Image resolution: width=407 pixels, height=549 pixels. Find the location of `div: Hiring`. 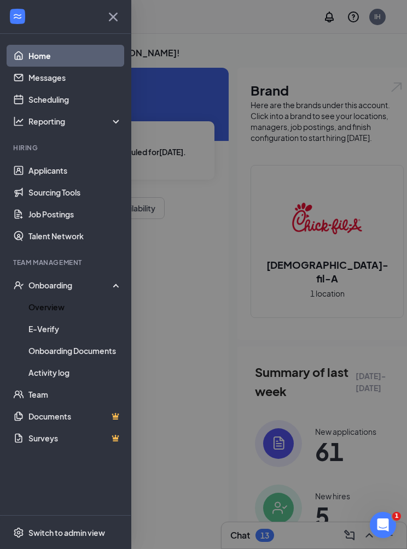

div: Hiring is located at coordinates (66, 148).